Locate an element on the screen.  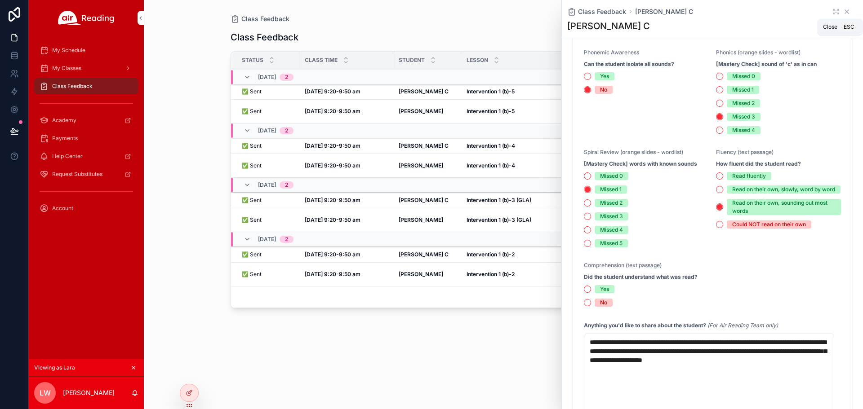
a: Payments is located at coordinates (86, 138).